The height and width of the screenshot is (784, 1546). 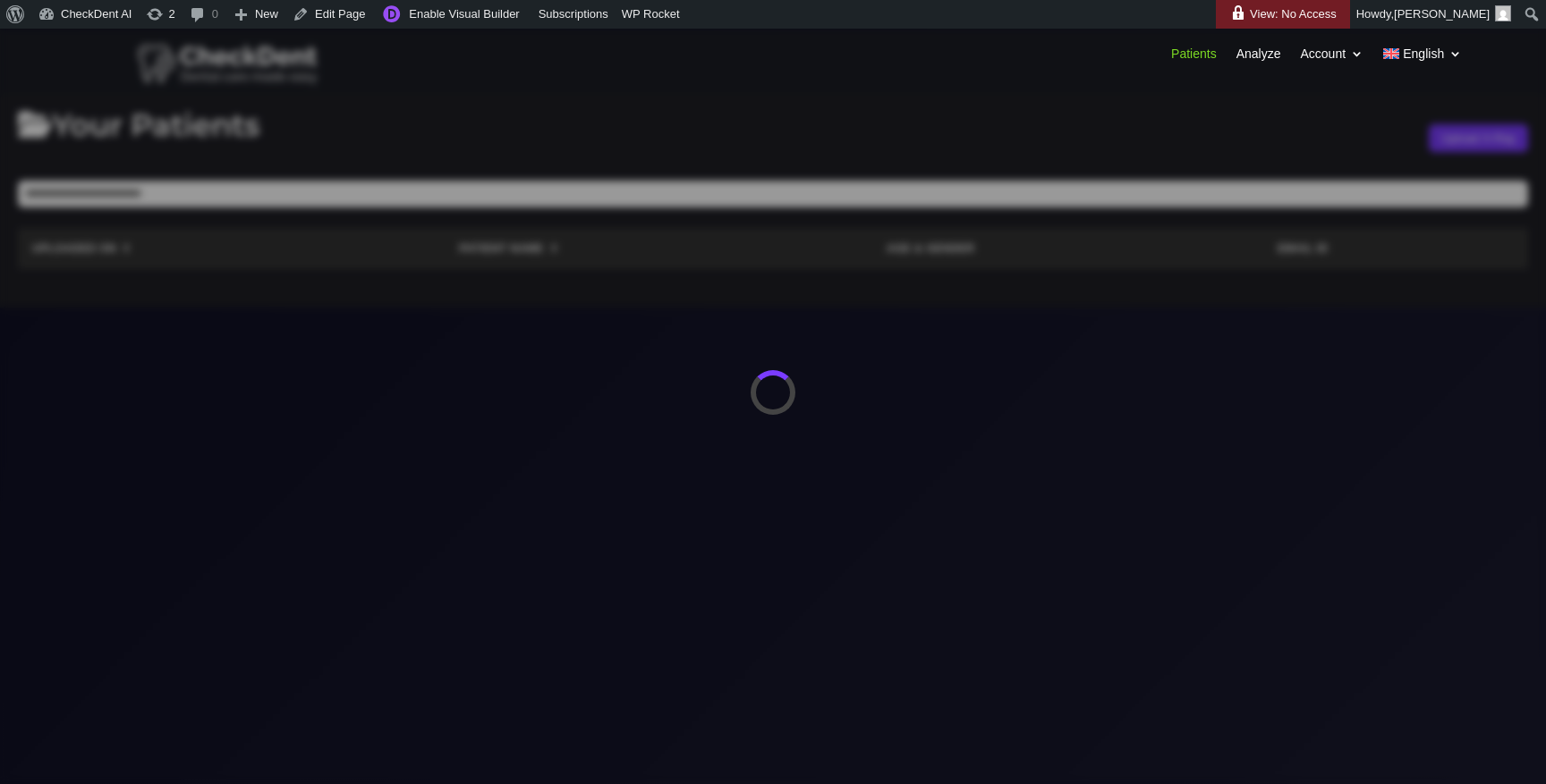 I want to click on a: English, so click(x=1422, y=57).